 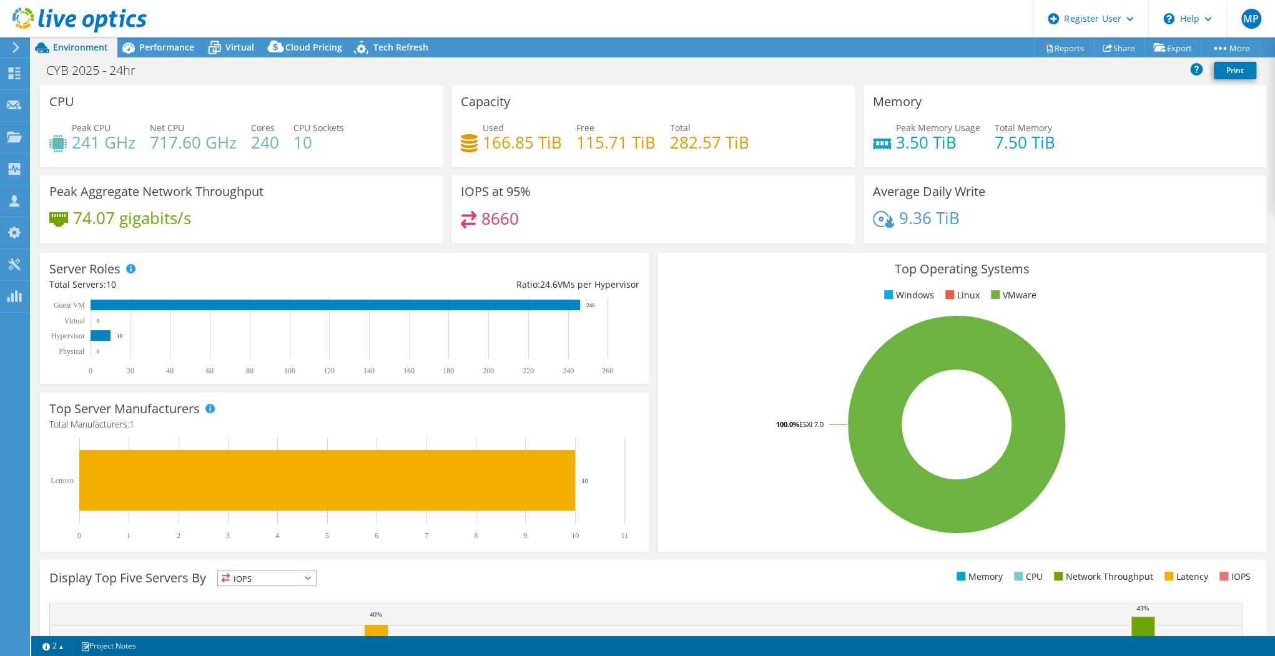 What do you see at coordinates (1026, 577) in the screenshot?
I see `li: CPU` at bounding box center [1026, 577].